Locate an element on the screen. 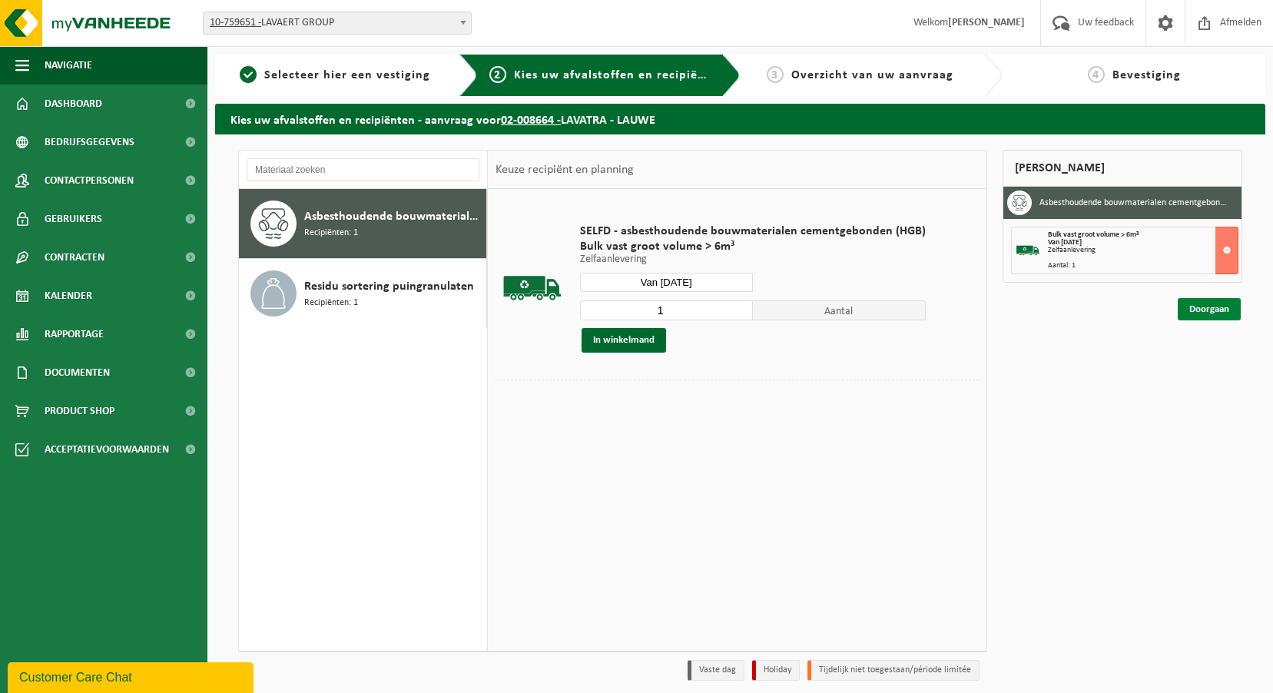  button: In winkelmand is located at coordinates (624, 340).